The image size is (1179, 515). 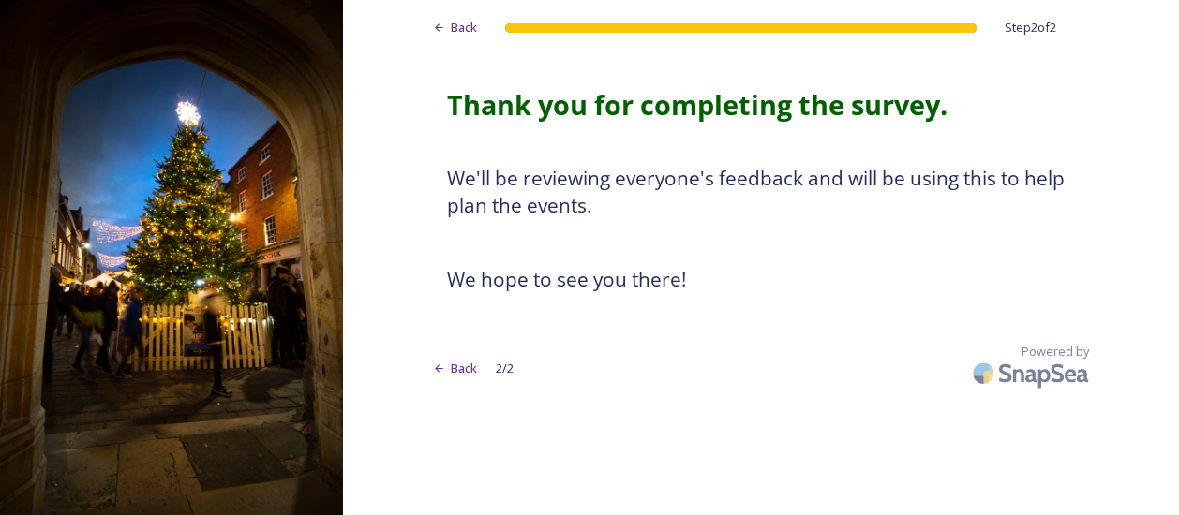 I want to click on img: SnapSea Logo, so click(x=1032, y=373).